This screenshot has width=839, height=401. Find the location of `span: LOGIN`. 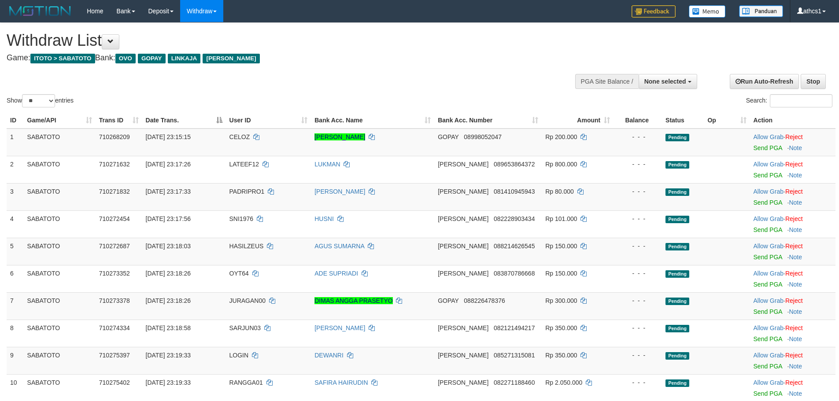

span: LOGIN is located at coordinates (239, 355).